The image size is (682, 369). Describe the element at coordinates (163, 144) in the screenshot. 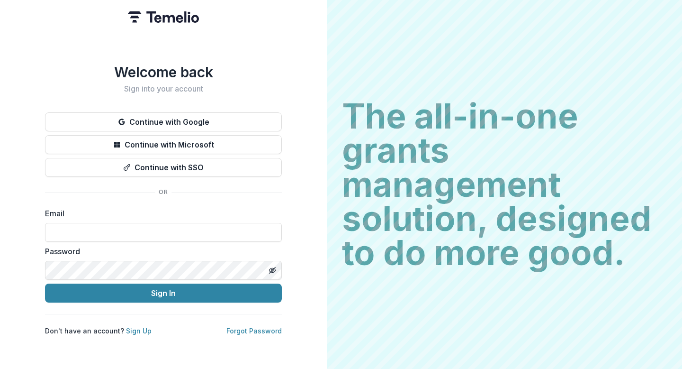

I see `button: Continue with Microsoft` at that location.